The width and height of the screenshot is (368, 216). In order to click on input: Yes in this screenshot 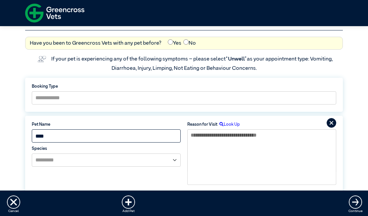, I will do `click(170, 42)`.